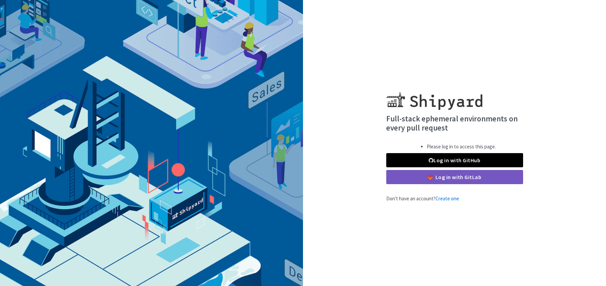 Image resolution: width=606 pixels, height=286 pixels. I want to click on a: Log in with GitHub, so click(454, 160).